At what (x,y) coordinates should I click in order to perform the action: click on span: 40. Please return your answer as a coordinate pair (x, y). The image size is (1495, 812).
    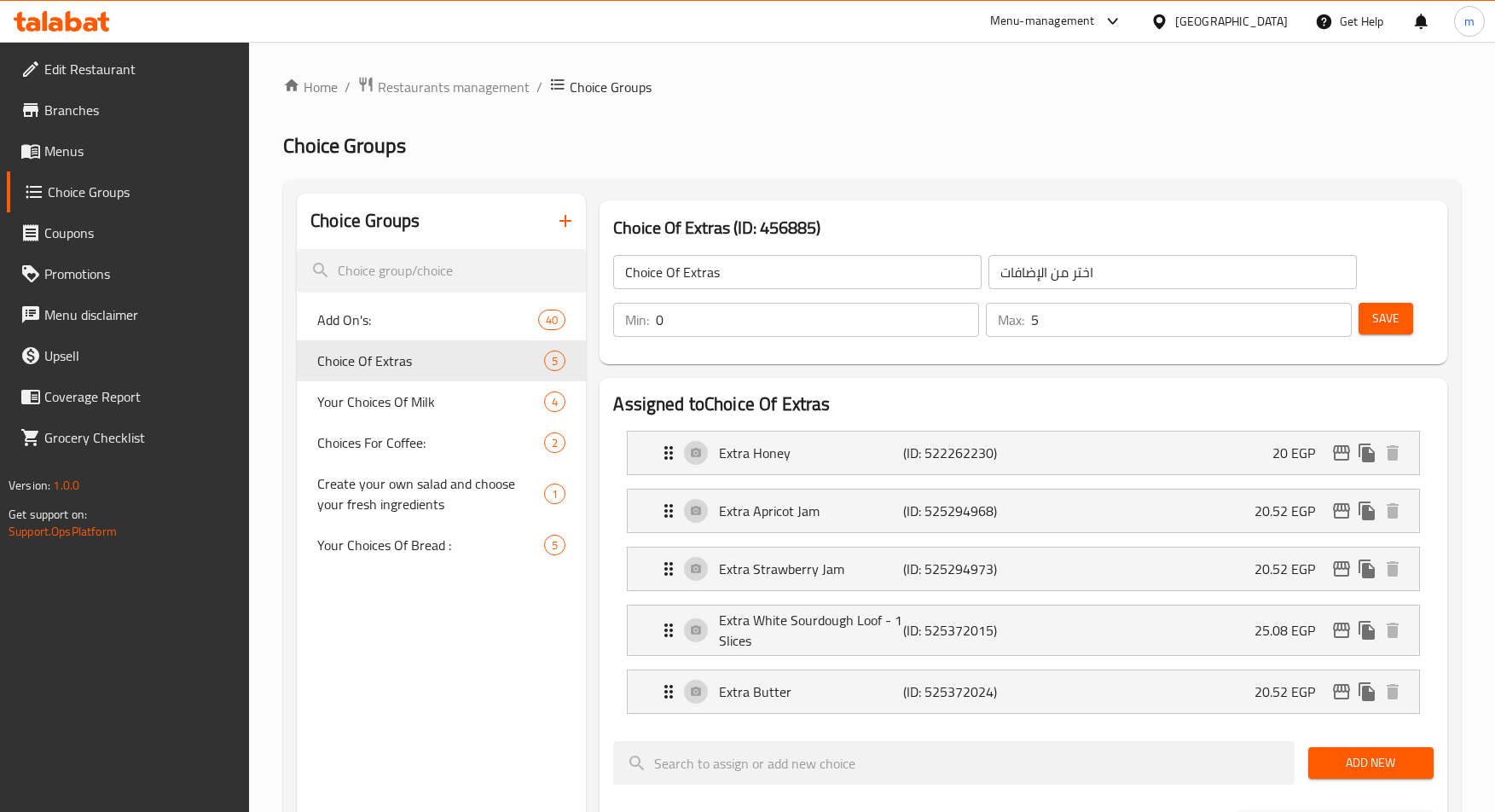
    Looking at the image, I should click on (552, 320).